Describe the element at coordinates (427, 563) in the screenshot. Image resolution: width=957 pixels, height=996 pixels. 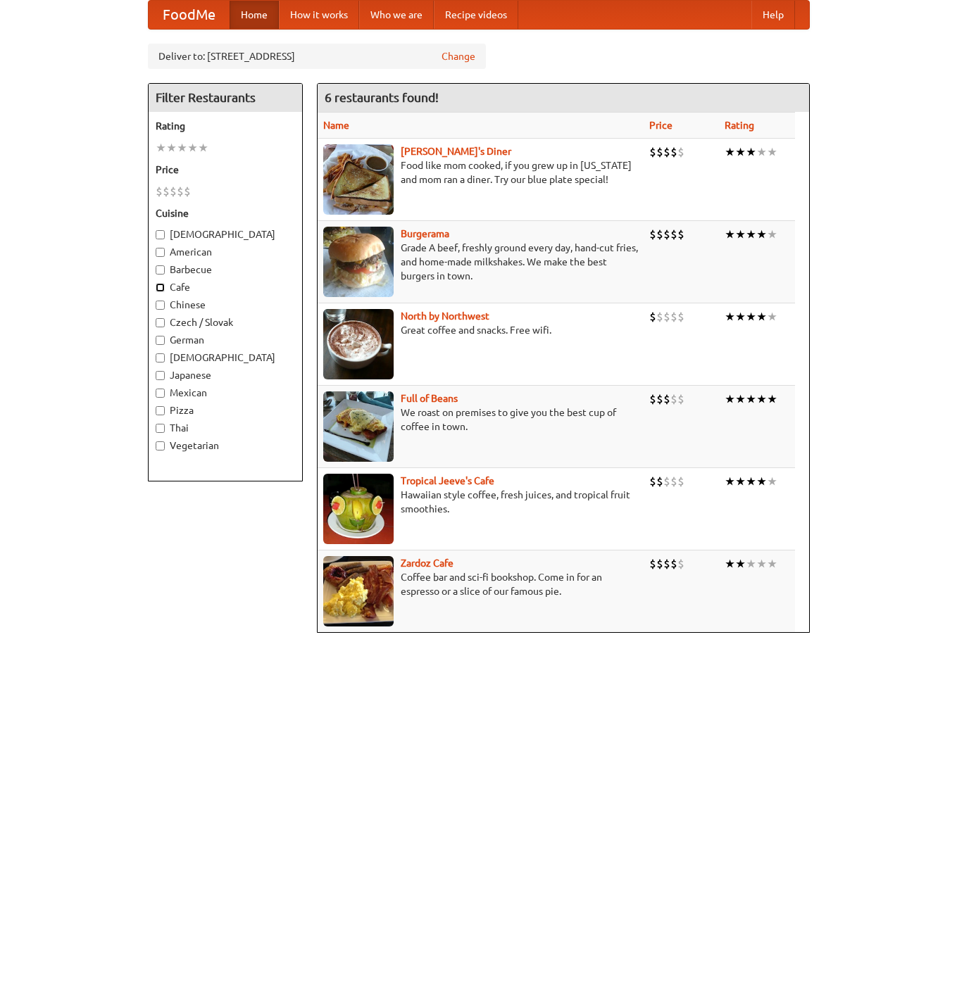
I see `b: Zardoz Cafe` at that location.